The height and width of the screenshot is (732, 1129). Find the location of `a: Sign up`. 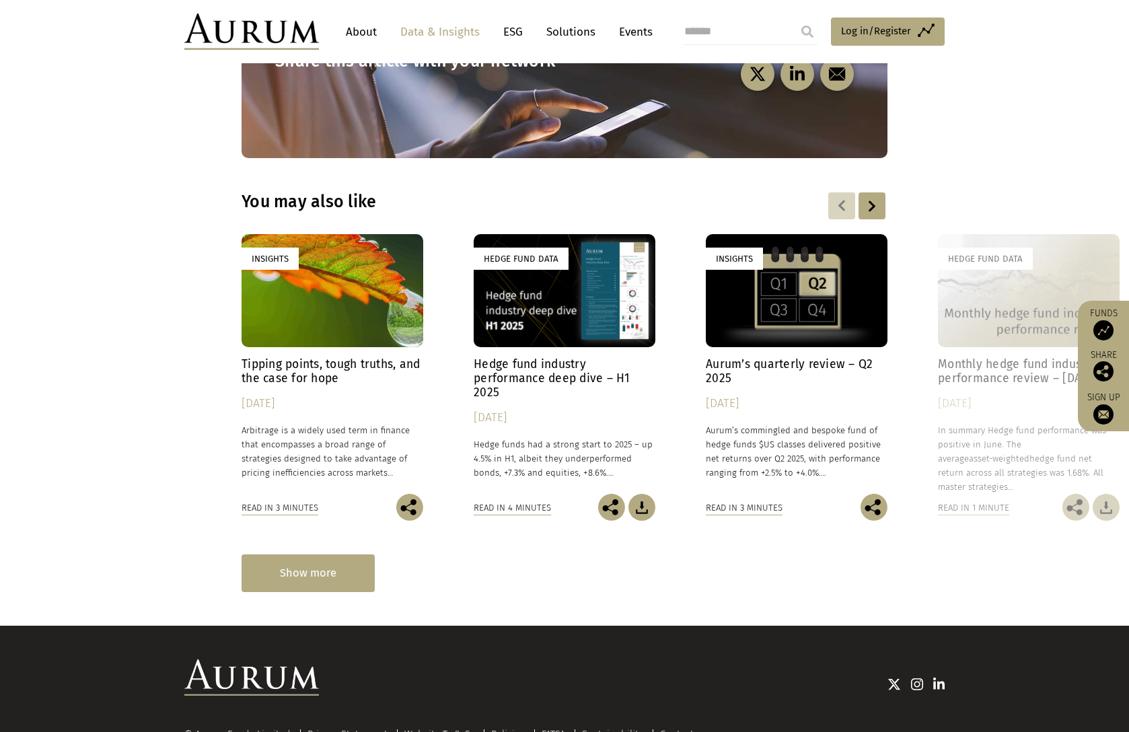

a: Sign up is located at coordinates (1103, 408).